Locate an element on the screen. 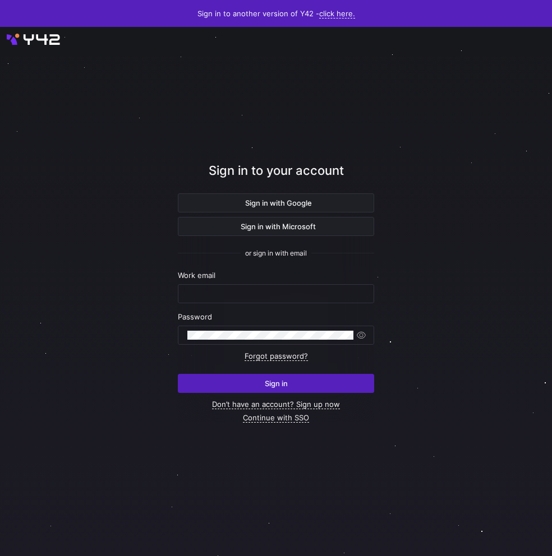  button: Sign in with Google is located at coordinates (276, 203).